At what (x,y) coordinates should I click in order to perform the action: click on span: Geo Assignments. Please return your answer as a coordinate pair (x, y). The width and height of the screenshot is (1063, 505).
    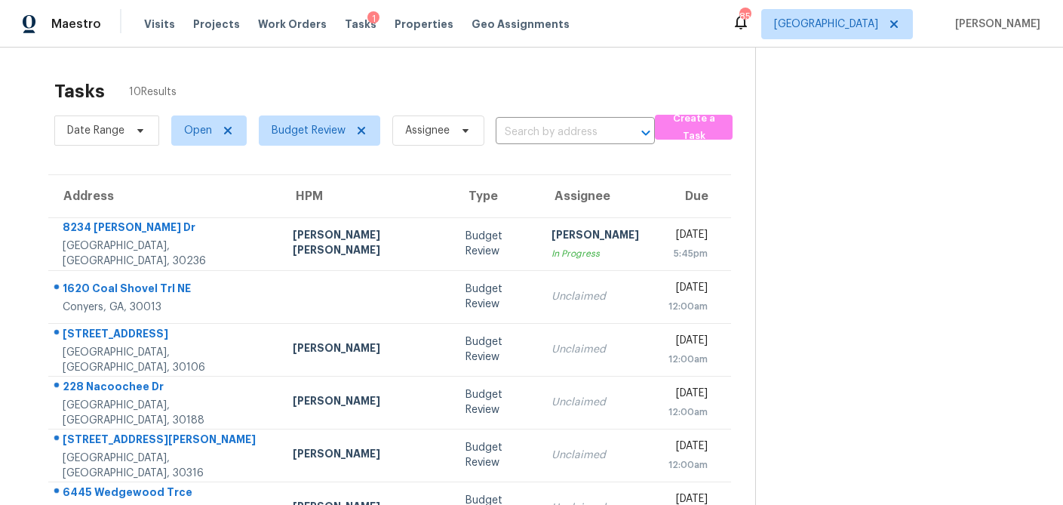
    Looking at the image, I should click on (520, 24).